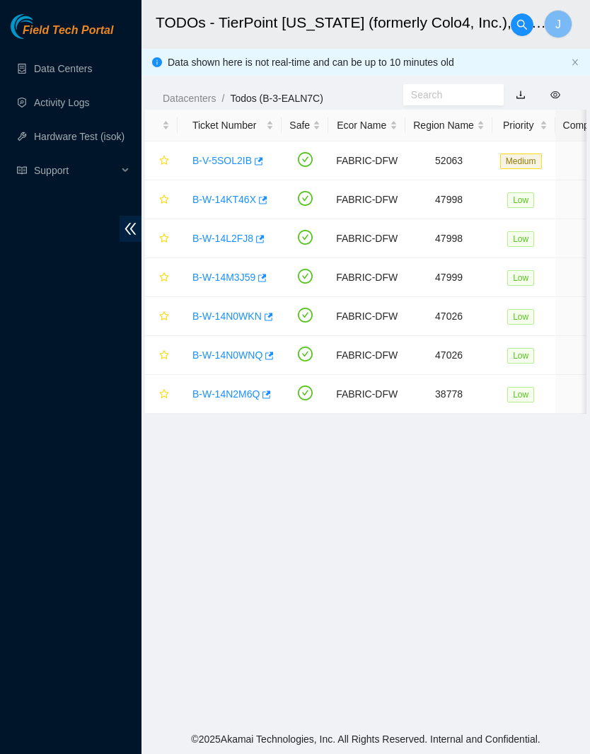 This screenshot has height=754, width=590. What do you see at coordinates (448, 161) in the screenshot?
I see `td: 52063` at bounding box center [448, 161].